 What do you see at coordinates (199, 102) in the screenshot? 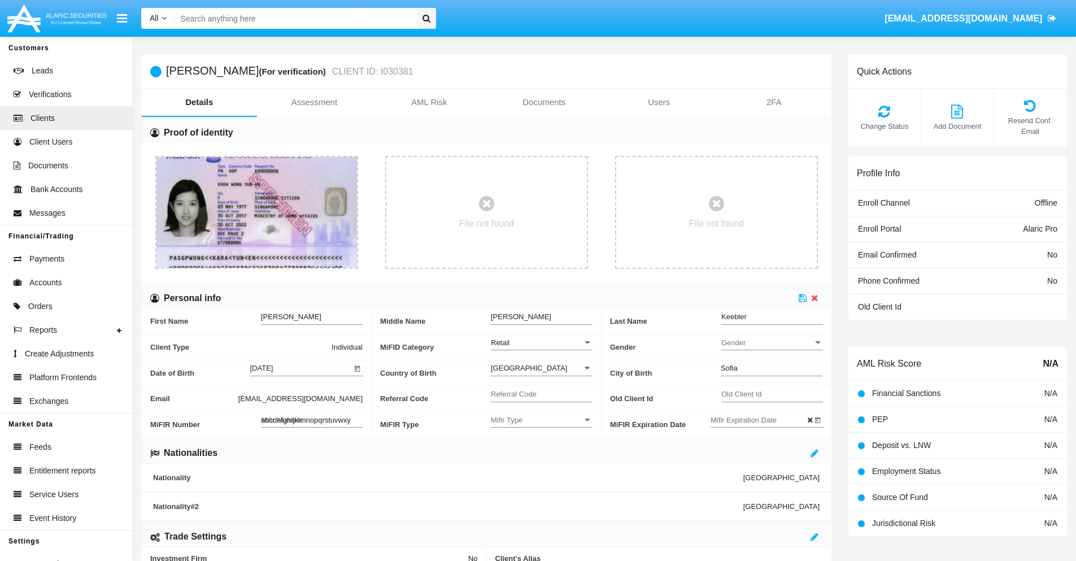
I see `a: Details` at bounding box center [199, 102].